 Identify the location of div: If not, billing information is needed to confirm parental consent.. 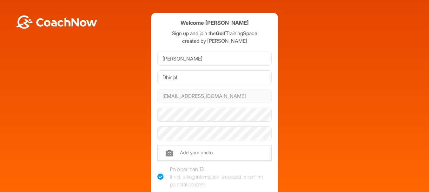
(221, 181).